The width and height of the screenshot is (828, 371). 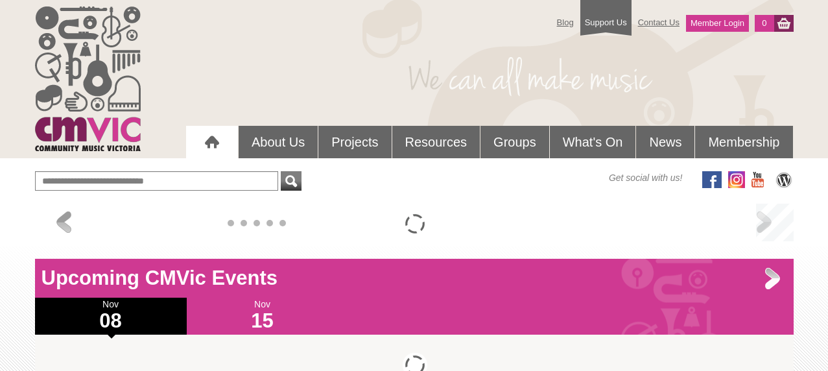 I want to click on img: icon-instagram.png, so click(x=737, y=180).